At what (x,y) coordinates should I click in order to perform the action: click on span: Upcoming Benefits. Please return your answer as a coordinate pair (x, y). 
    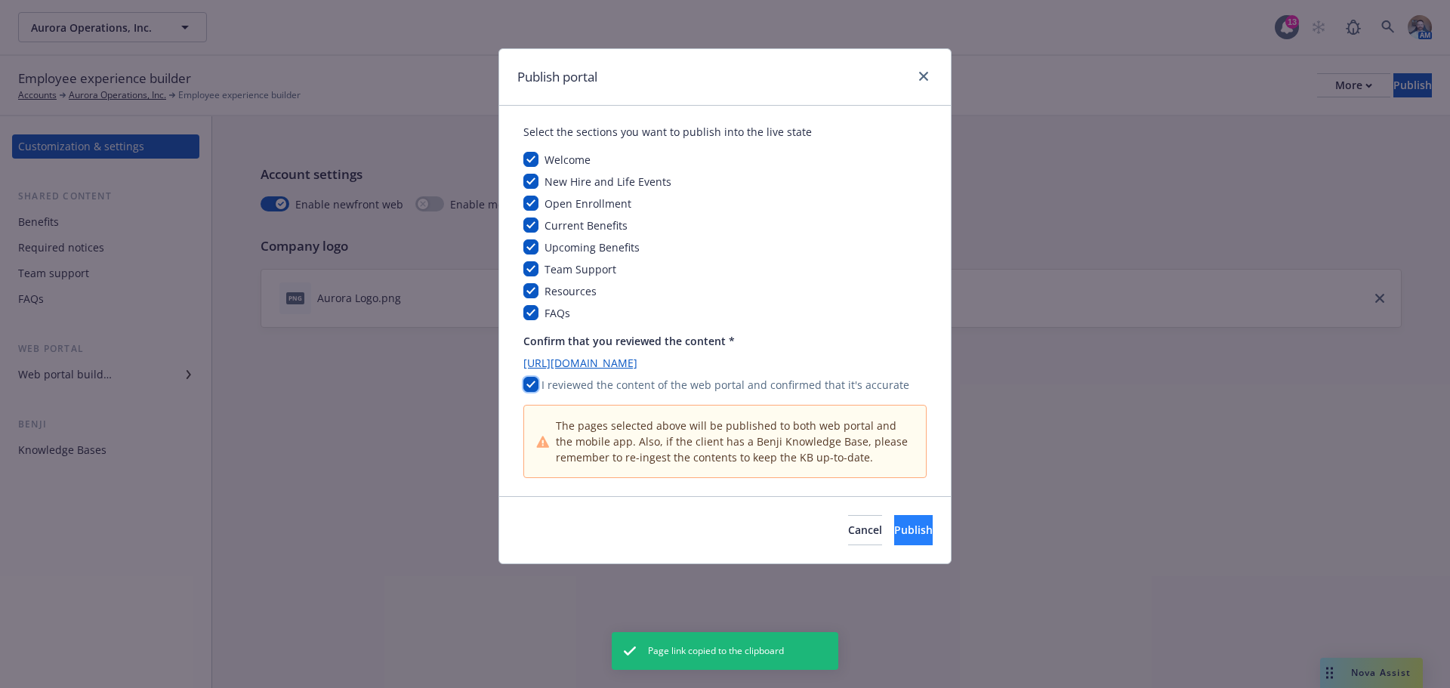
    Looking at the image, I should click on (592, 247).